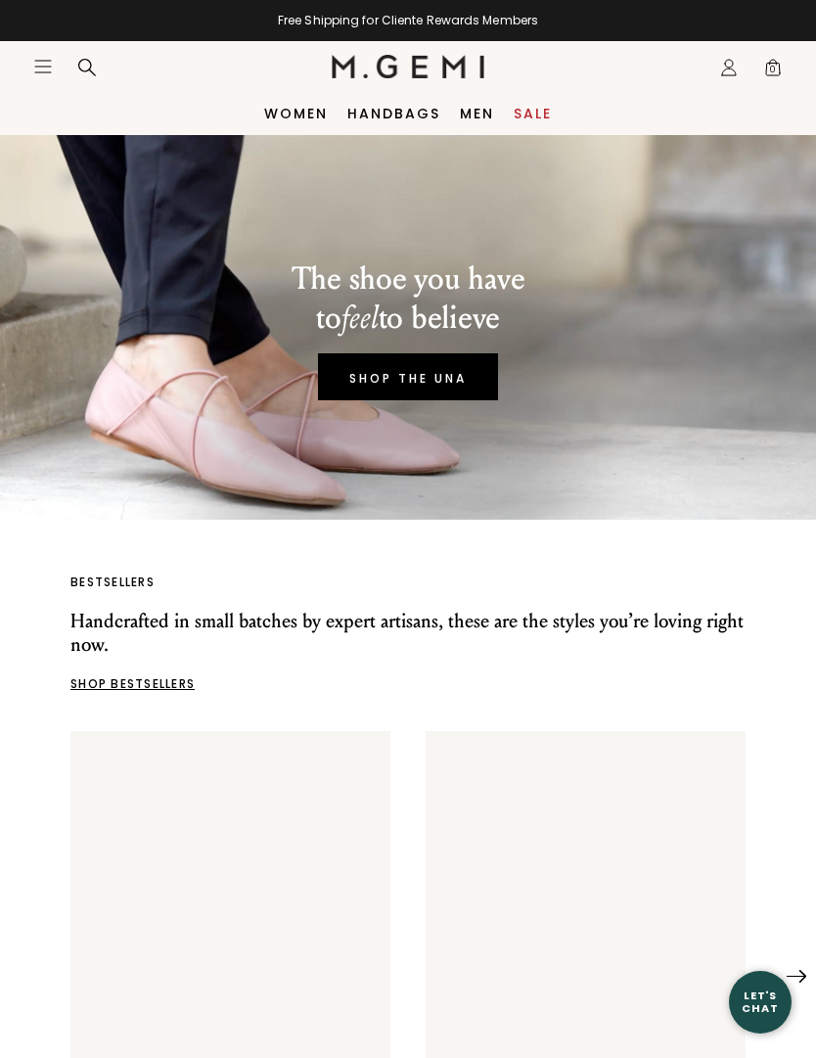  Describe the element at coordinates (43, 67) in the screenshot. I see `button: Open site menu` at that location.